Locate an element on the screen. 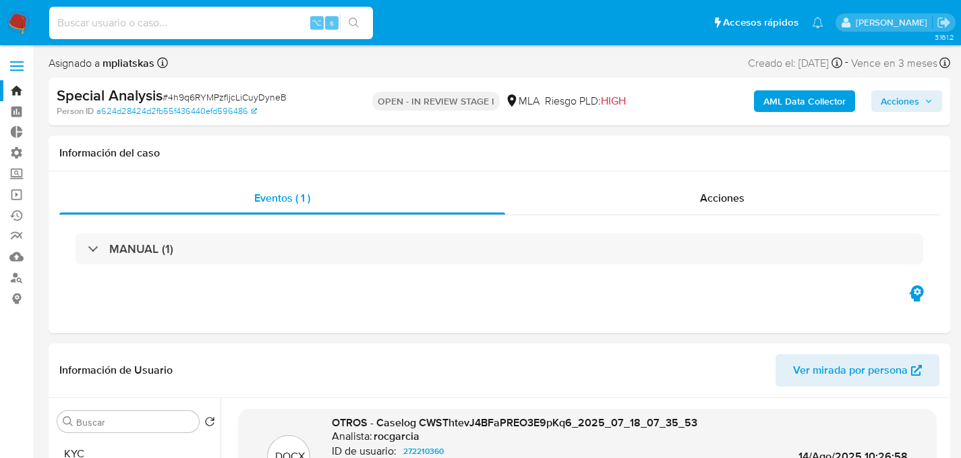 The image size is (961, 458). a: Salir is located at coordinates (943, 22).